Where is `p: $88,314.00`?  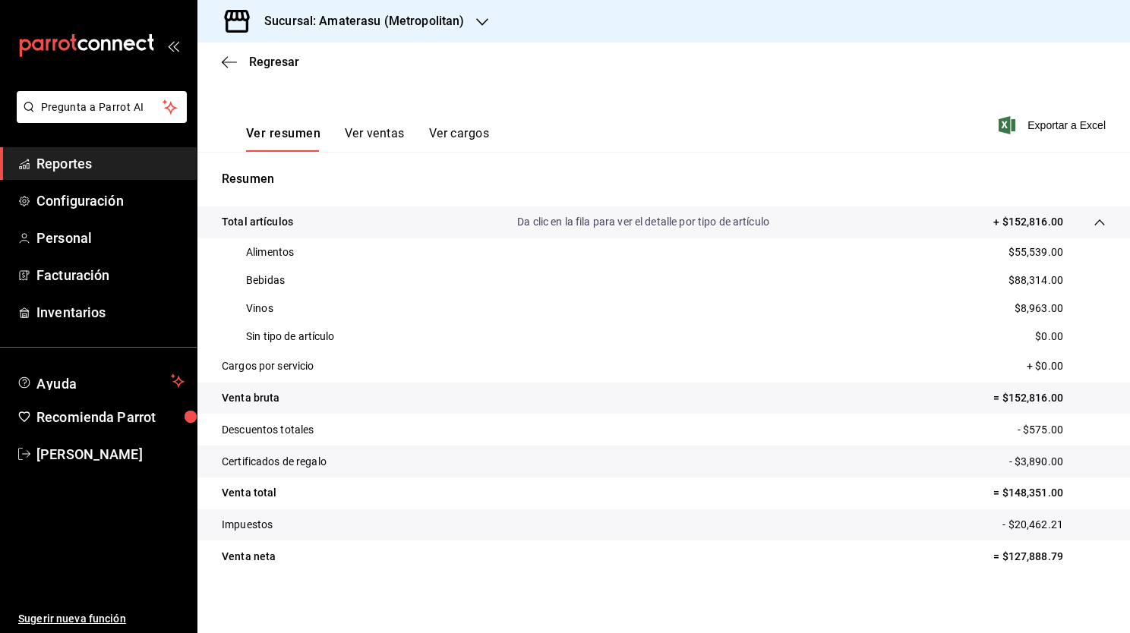
p: $88,314.00 is located at coordinates (1036, 280).